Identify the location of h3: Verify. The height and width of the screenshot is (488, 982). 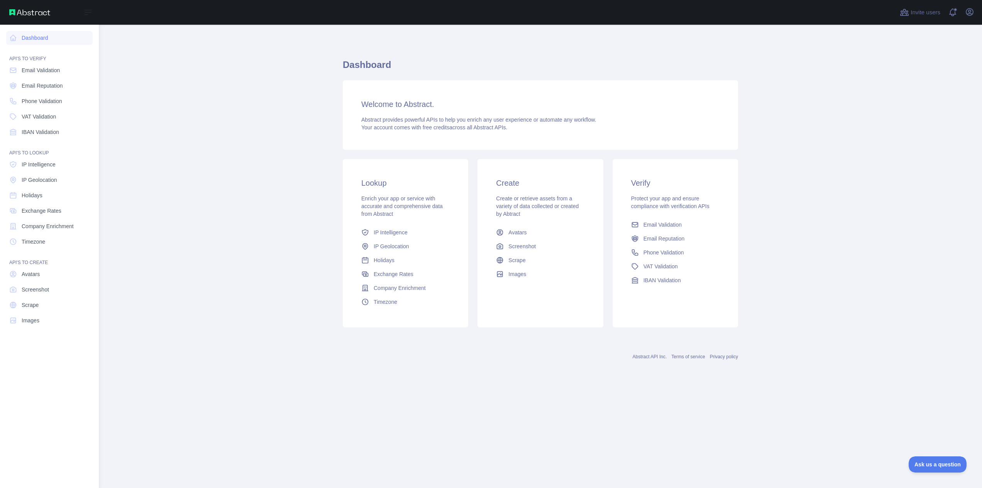
(675, 183).